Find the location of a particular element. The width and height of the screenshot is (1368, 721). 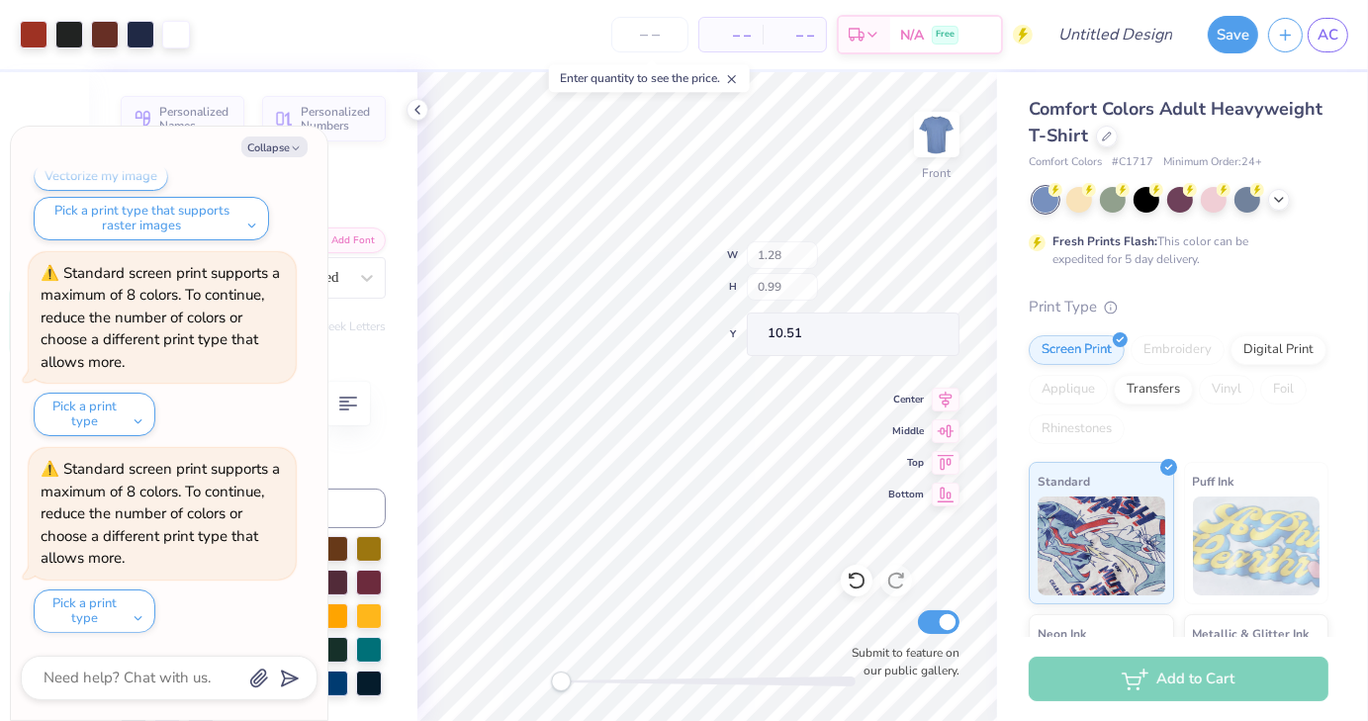

a: AC is located at coordinates (1328, 35).